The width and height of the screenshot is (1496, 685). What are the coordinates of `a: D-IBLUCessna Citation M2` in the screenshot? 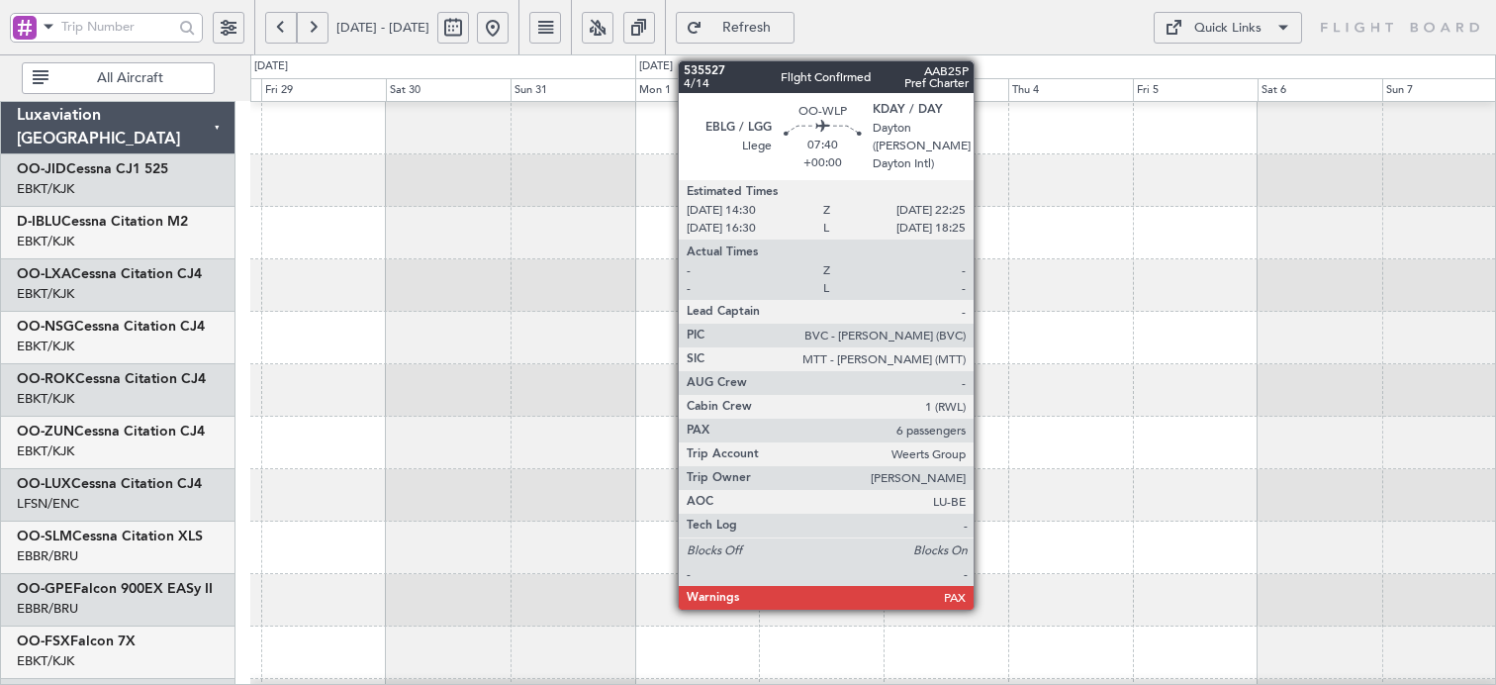 It's located at (102, 222).